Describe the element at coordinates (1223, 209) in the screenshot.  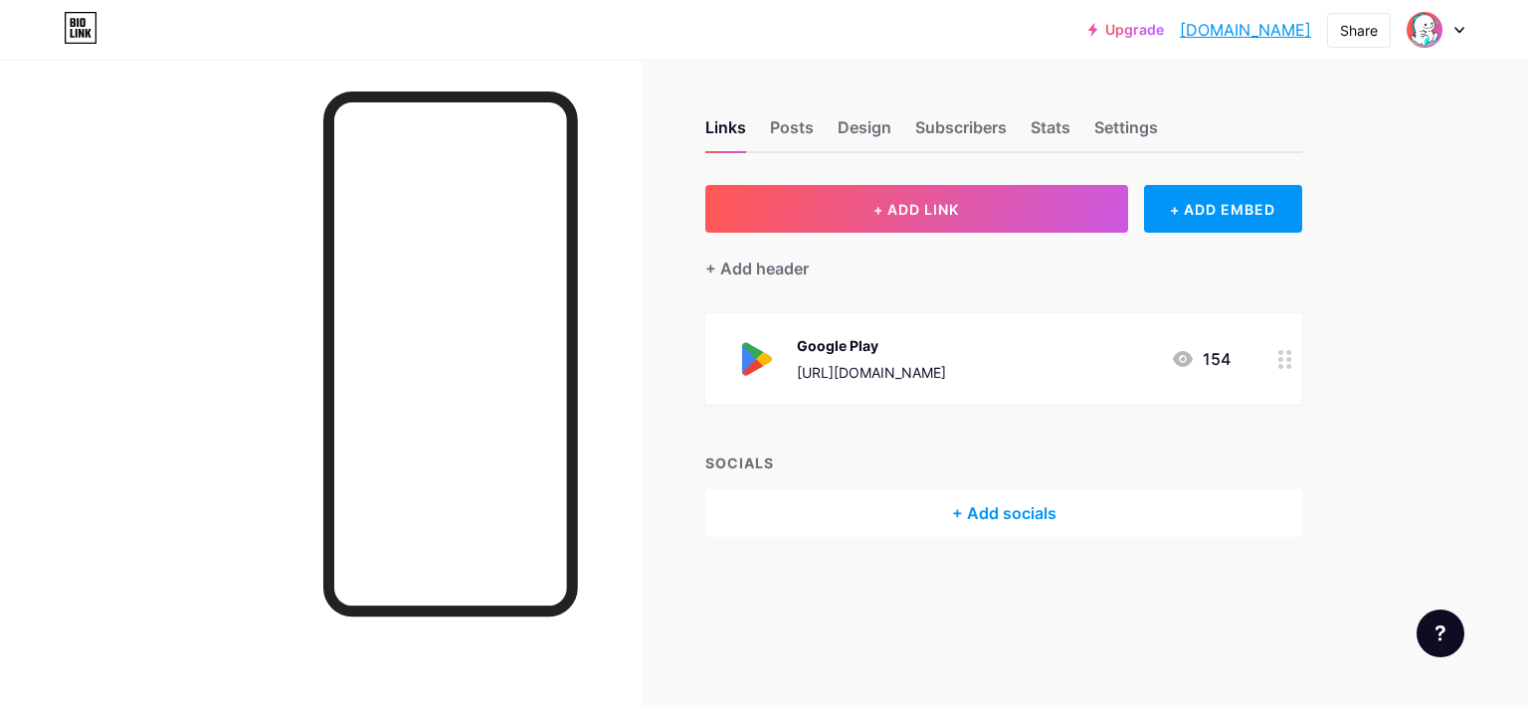
I see `div: + ADD EMBED` at that location.